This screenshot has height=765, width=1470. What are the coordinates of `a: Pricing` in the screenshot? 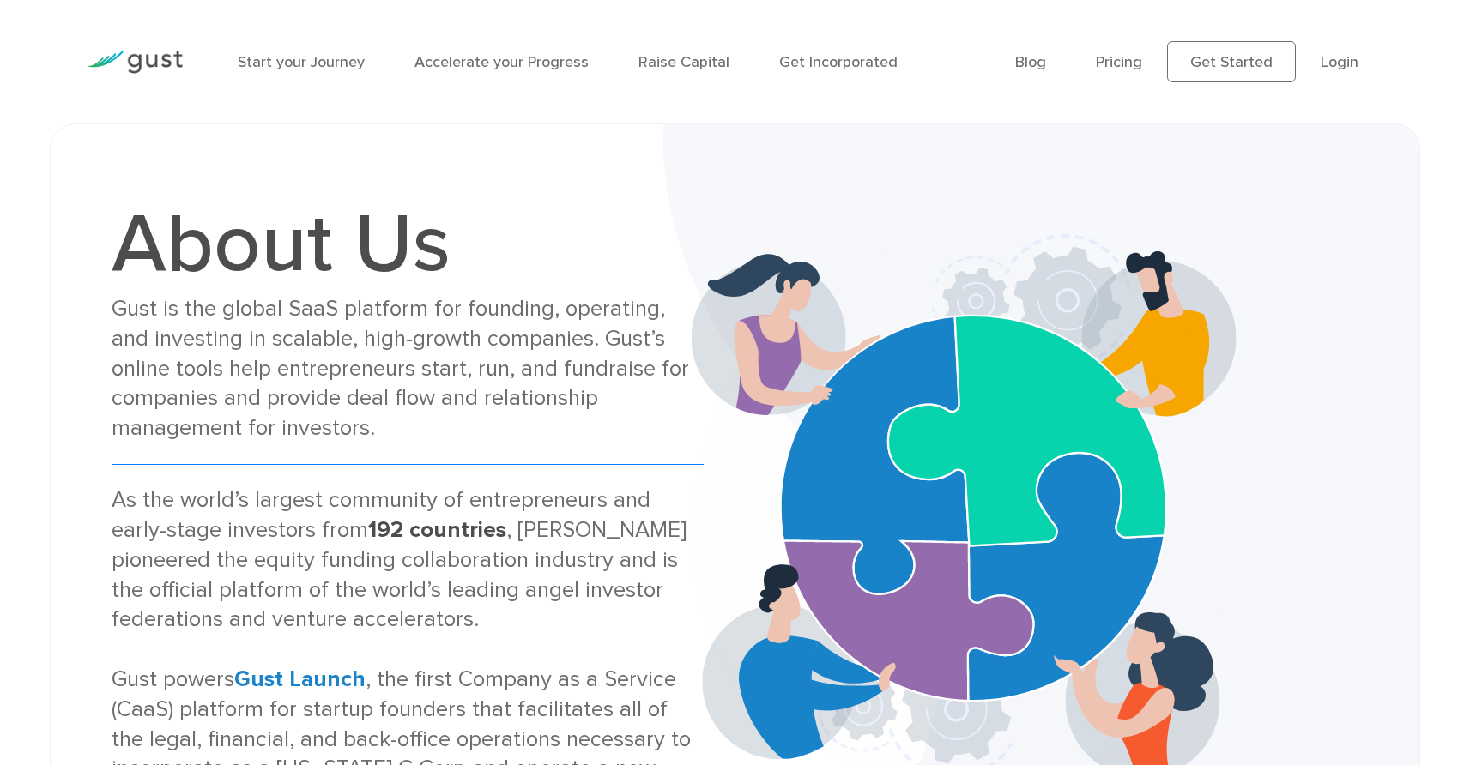 It's located at (1119, 62).